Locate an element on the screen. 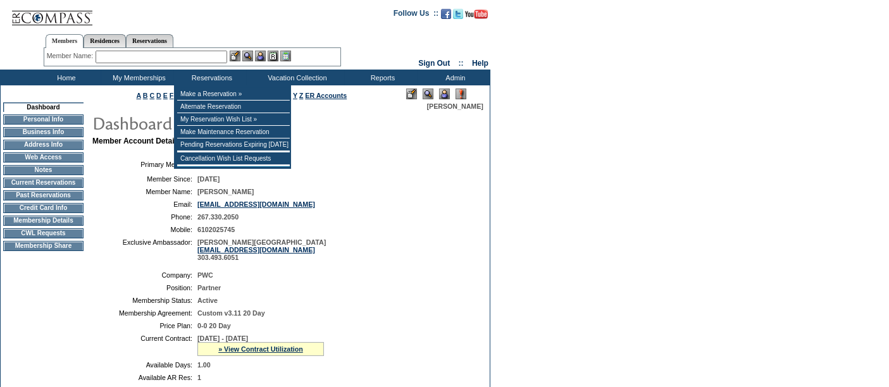 This screenshot has width=889, height=387. td: Membership Agreement: is located at coordinates (145, 313).